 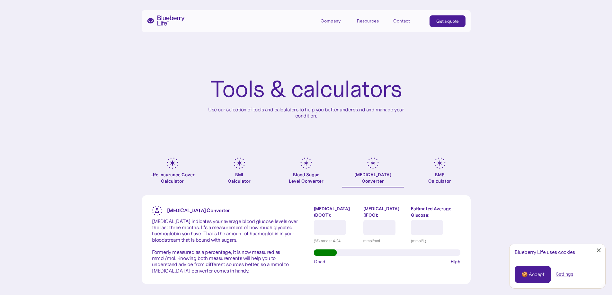 What do you see at coordinates (172, 172) in the screenshot?
I see `a: Life Insurance Cover Calculator` at bounding box center [172, 172].